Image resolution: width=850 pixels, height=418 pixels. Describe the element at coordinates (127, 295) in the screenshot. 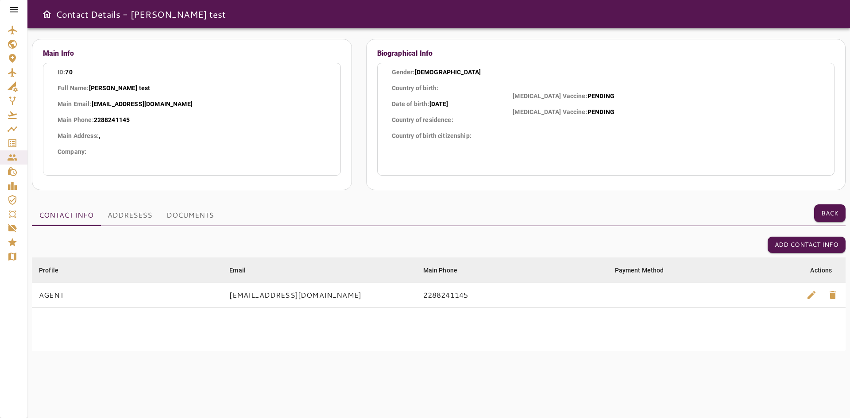

I see `td: AGENT` at that location.